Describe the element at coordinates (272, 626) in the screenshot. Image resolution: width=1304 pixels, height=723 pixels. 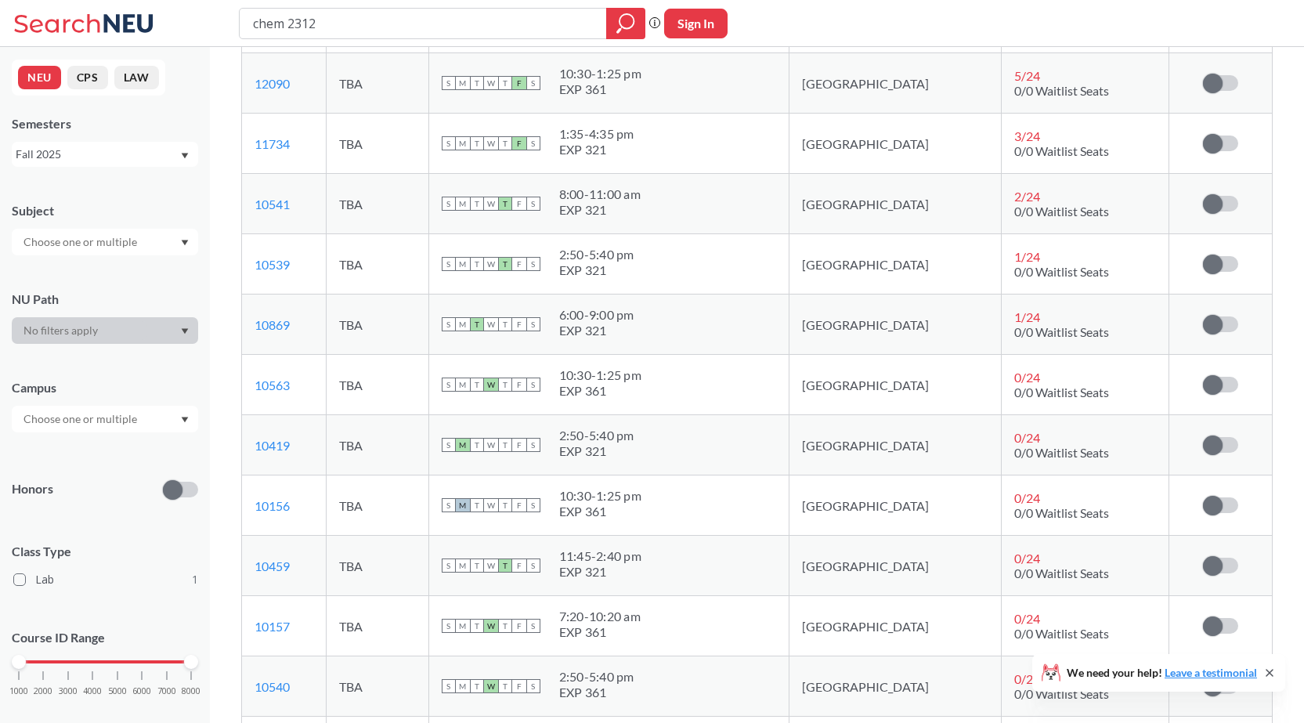
I see `a: 10157` at that location.